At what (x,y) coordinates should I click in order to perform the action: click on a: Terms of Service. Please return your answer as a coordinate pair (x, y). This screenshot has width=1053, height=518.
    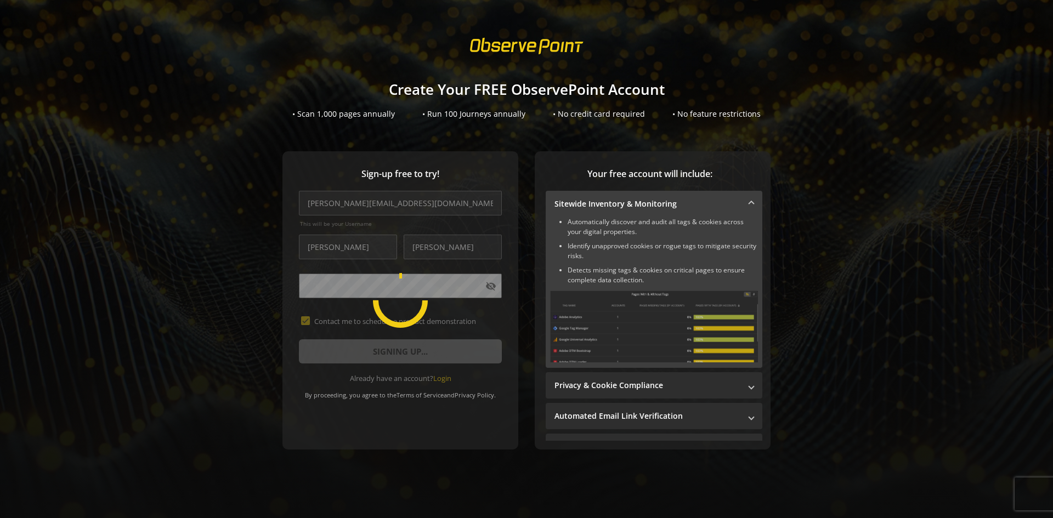
    Looking at the image, I should click on (420, 395).